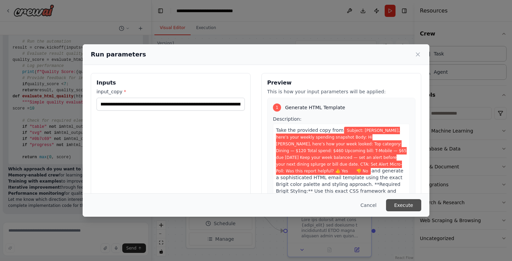 This screenshot has width=512, height=261. What do you see at coordinates (287, 119) in the screenshot?
I see `span: Description:` at bounding box center [287, 119].